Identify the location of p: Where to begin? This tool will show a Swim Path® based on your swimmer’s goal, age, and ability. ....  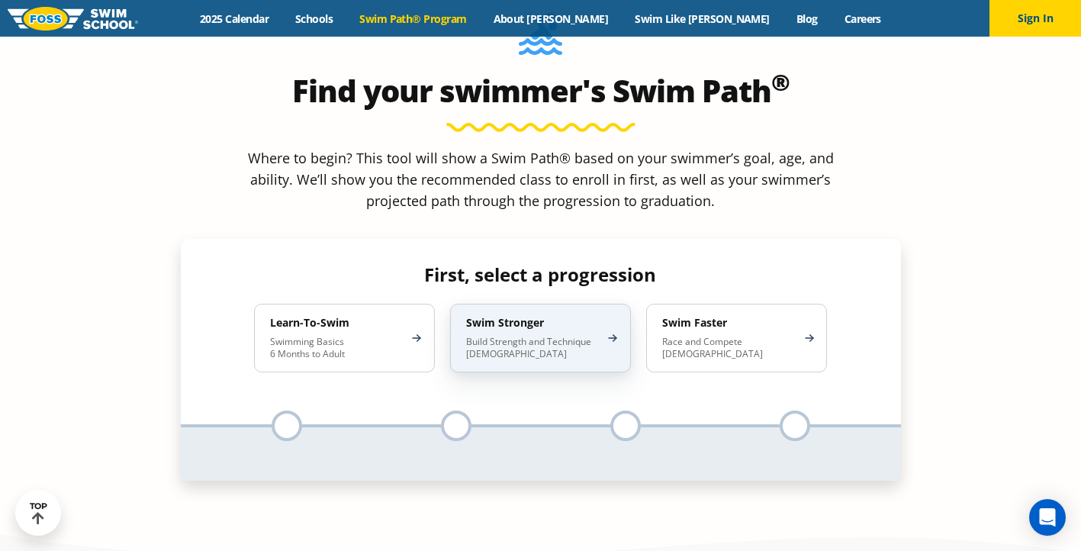
(541, 179).